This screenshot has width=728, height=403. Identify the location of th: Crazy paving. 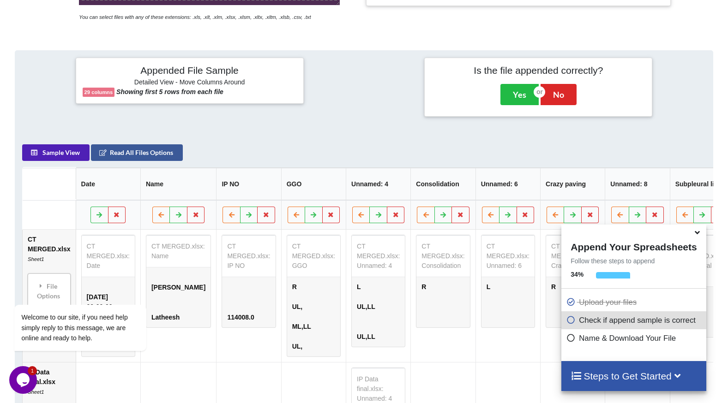
(572, 184).